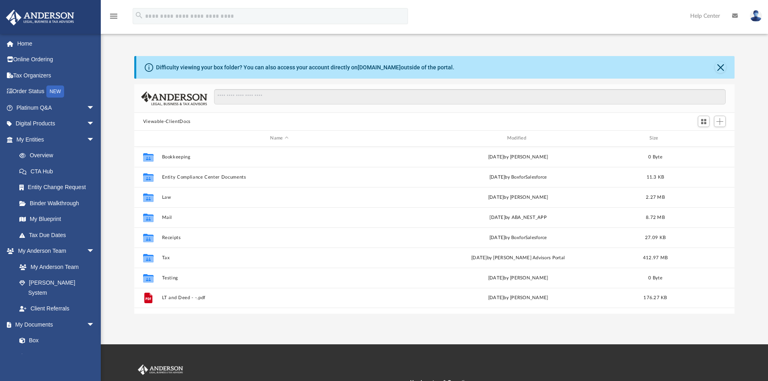 The height and width of the screenshot is (381, 768). What do you see at coordinates (655, 257) in the screenshot?
I see `span: 412.97 MB` at bounding box center [655, 257].